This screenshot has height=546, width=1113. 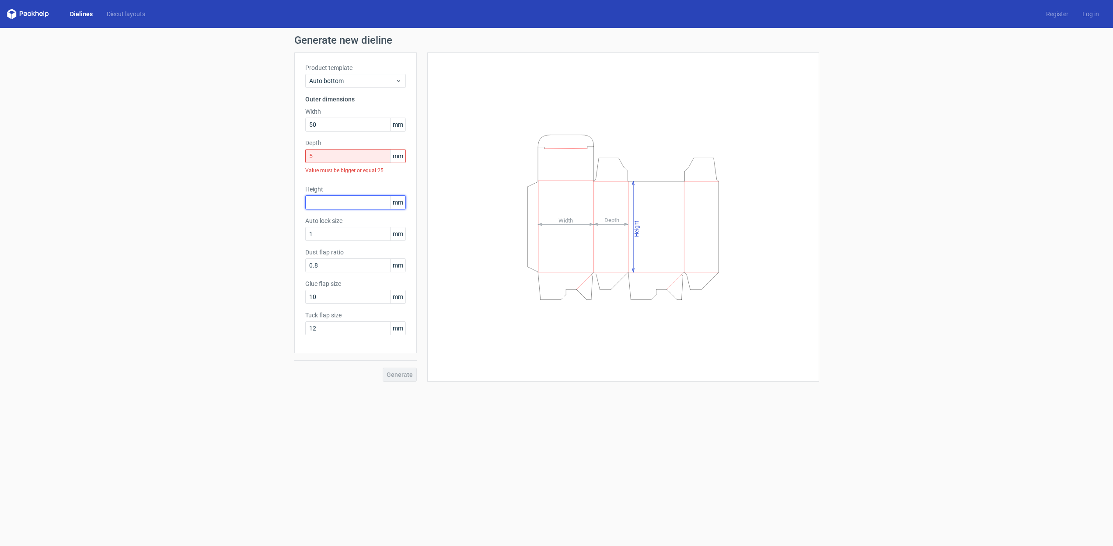 I want to click on div: Value must be bigger or equal 25, so click(x=356, y=171).